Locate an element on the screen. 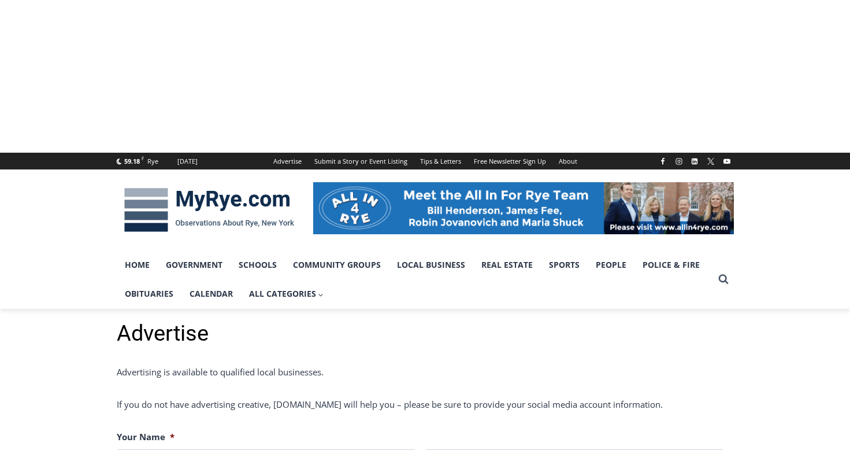  a: Instagram is located at coordinates (679, 161).